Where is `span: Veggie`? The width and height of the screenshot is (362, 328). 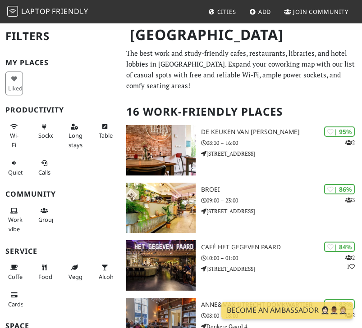 span: Veggie is located at coordinates (77, 277).